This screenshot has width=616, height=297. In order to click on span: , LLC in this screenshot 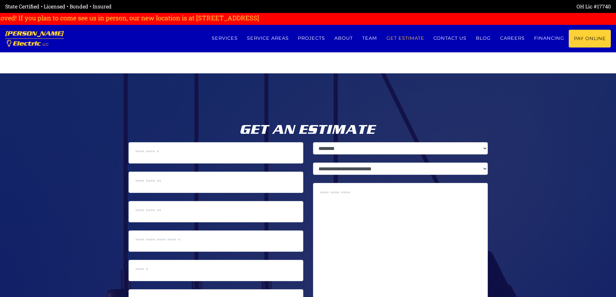, I will do `click(45, 44)`.